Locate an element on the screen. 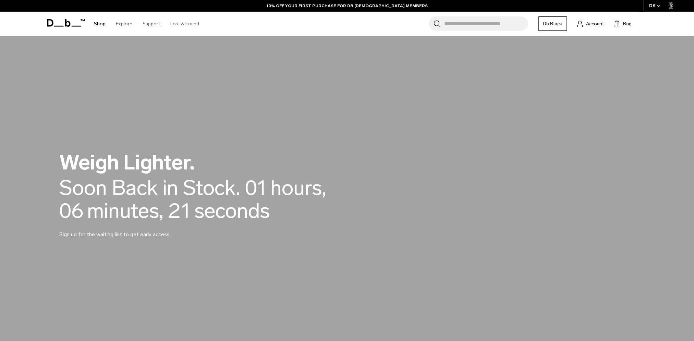 The width and height of the screenshot is (694, 341). h2: Weigh Lighter. is located at coordinates (214, 162).